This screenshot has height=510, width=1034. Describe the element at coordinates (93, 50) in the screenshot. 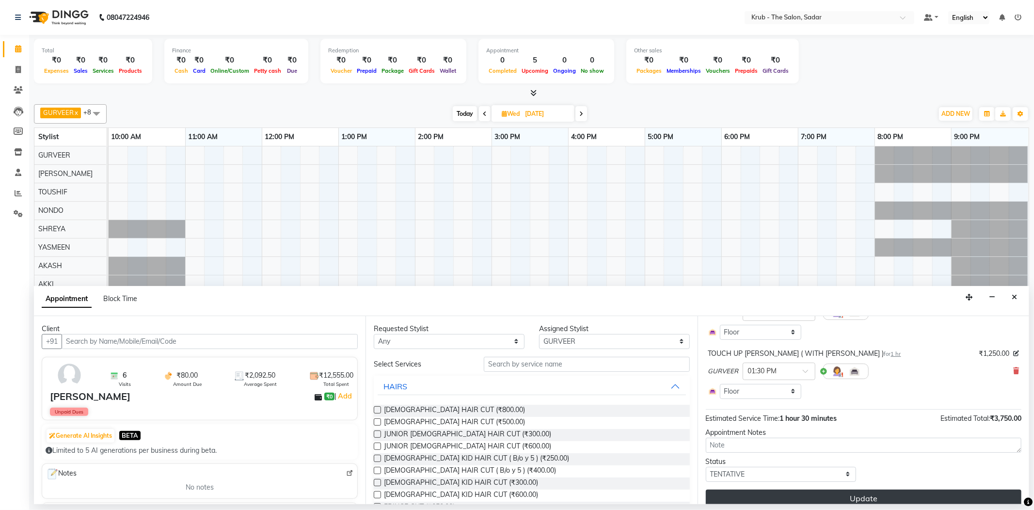

I see `div: Total` at that location.